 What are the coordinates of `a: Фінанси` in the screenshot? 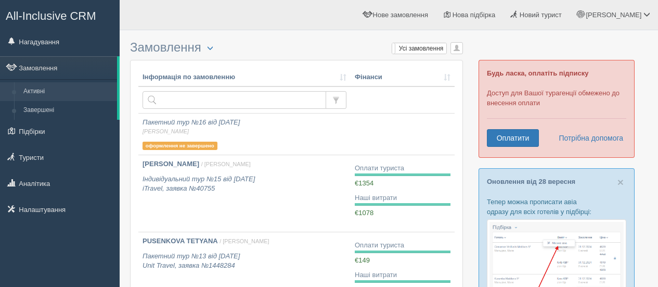 It's located at (403, 77).